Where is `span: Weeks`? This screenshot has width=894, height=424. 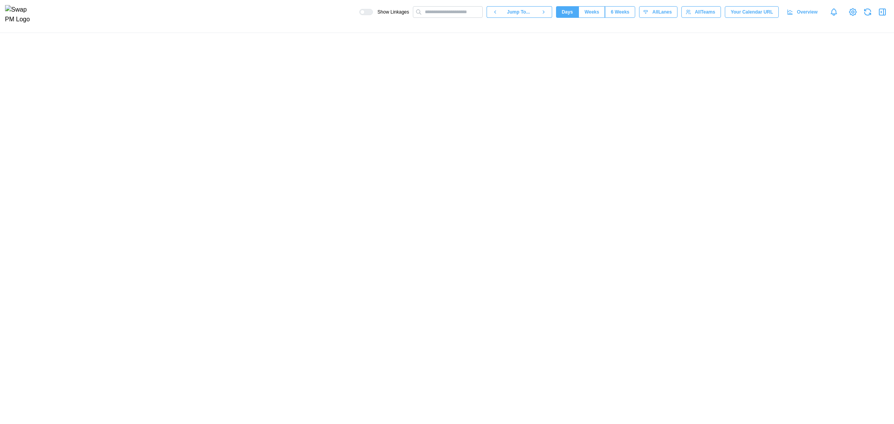
span: Weeks is located at coordinates (592, 12).